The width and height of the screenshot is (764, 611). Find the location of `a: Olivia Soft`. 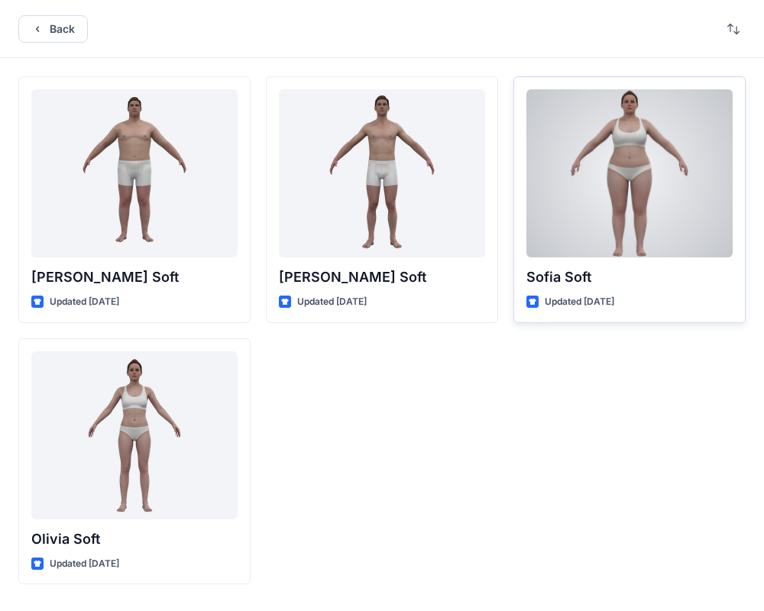

a: Olivia Soft is located at coordinates (134, 435).